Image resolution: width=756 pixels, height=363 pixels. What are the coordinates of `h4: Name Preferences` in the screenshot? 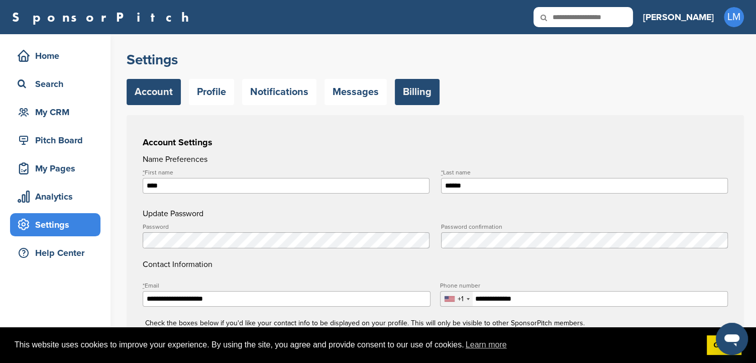 It's located at (435, 159).